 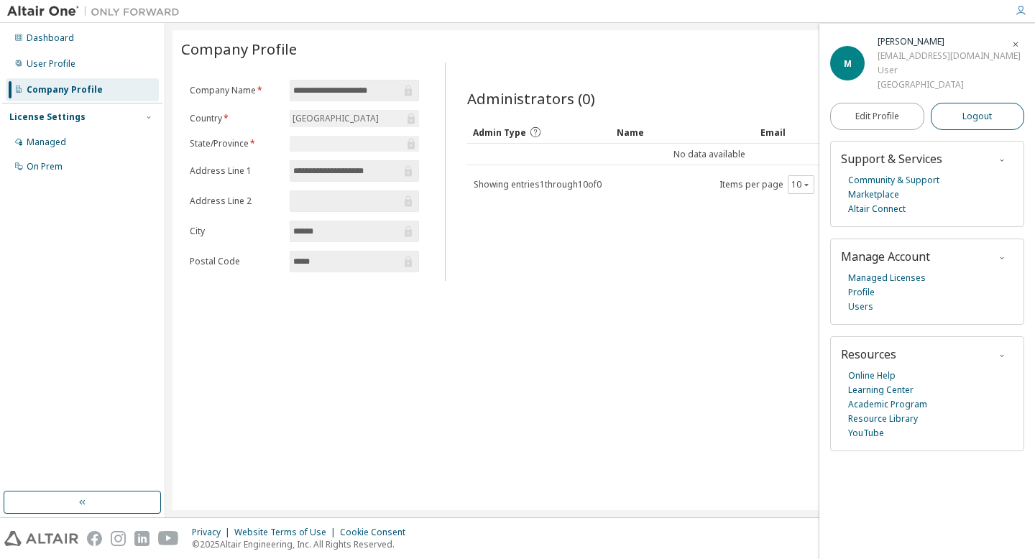 I want to click on span: Company Profile, so click(x=239, y=49).